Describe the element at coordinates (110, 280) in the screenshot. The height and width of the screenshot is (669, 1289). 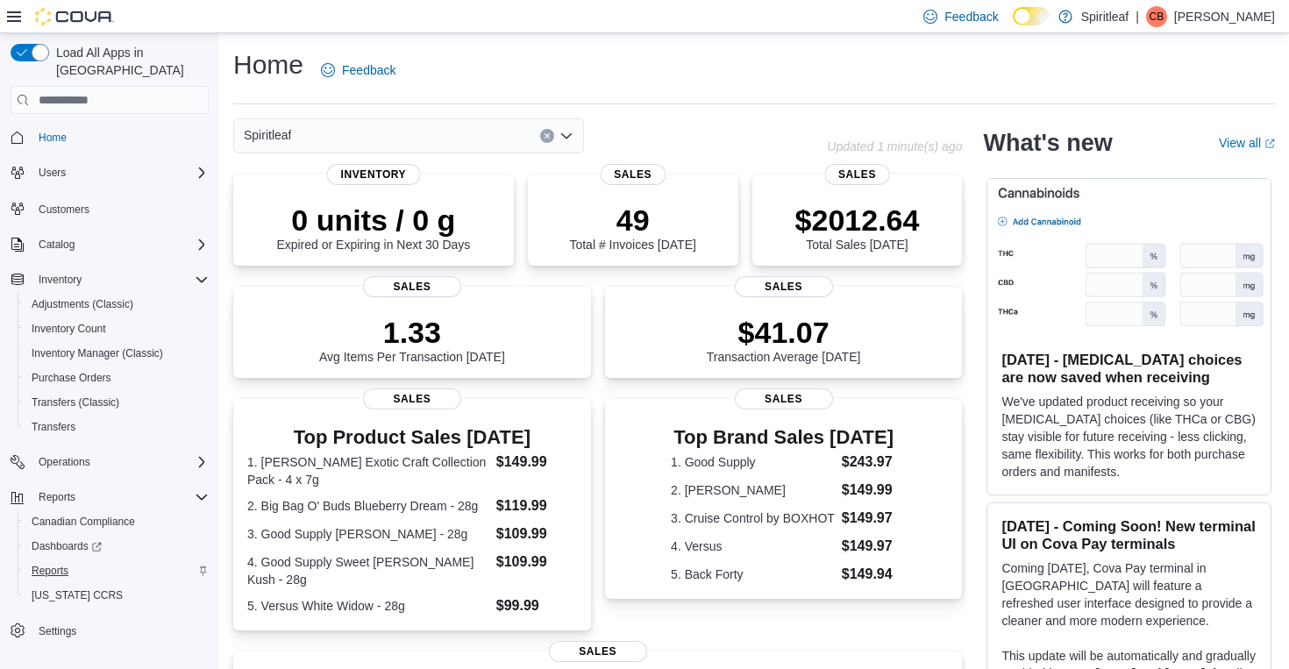
I see `button: Inventory` at that location.